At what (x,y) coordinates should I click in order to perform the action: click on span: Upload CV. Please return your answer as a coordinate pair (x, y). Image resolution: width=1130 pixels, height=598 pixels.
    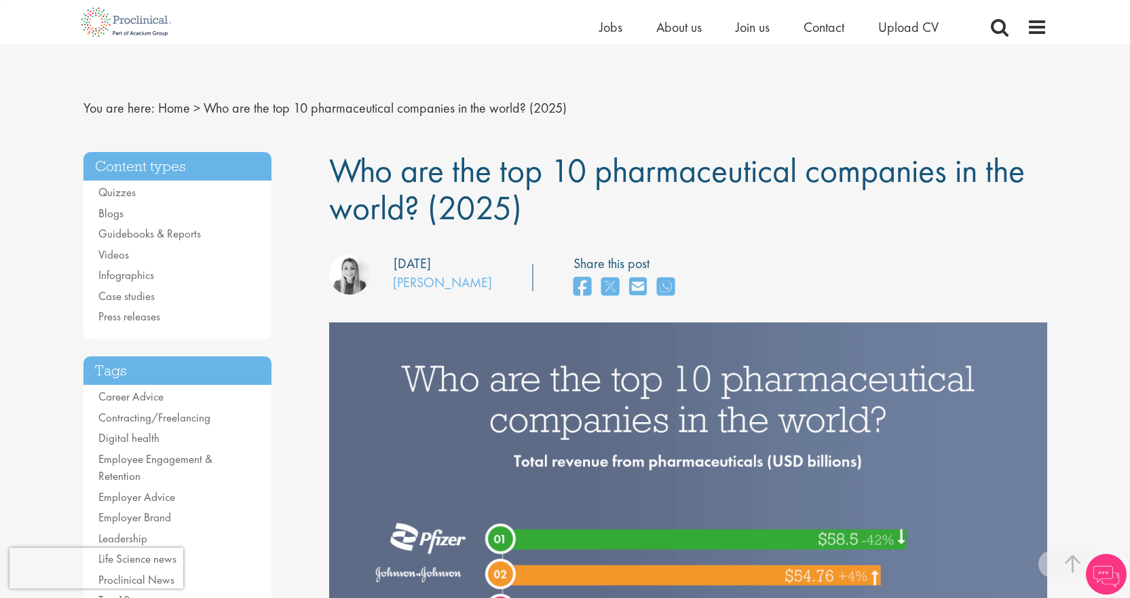
    Looking at the image, I should click on (908, 27).